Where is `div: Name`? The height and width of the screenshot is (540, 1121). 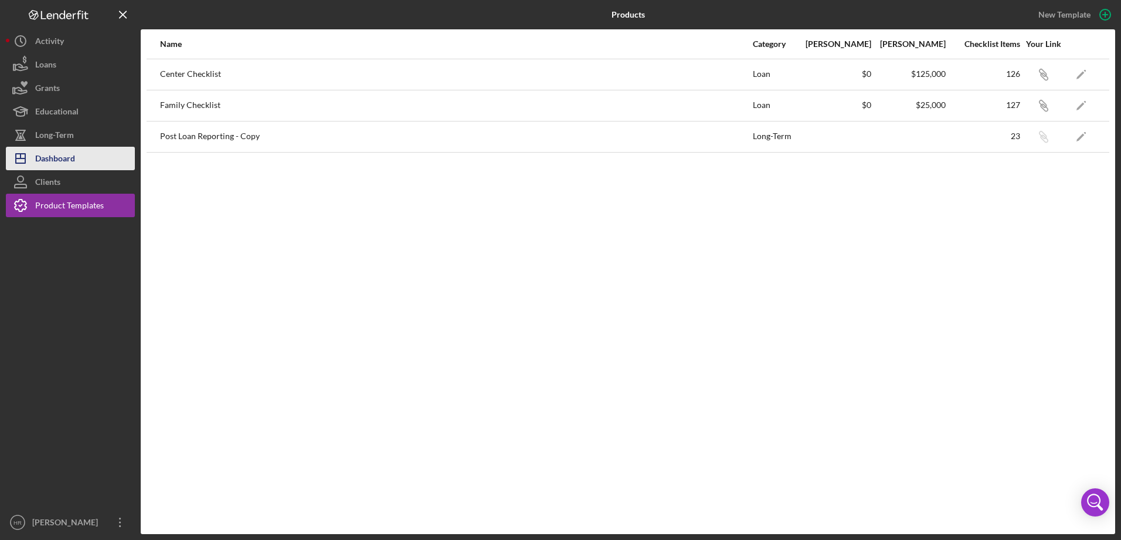 div: Name is located at coordinates (456, 44).